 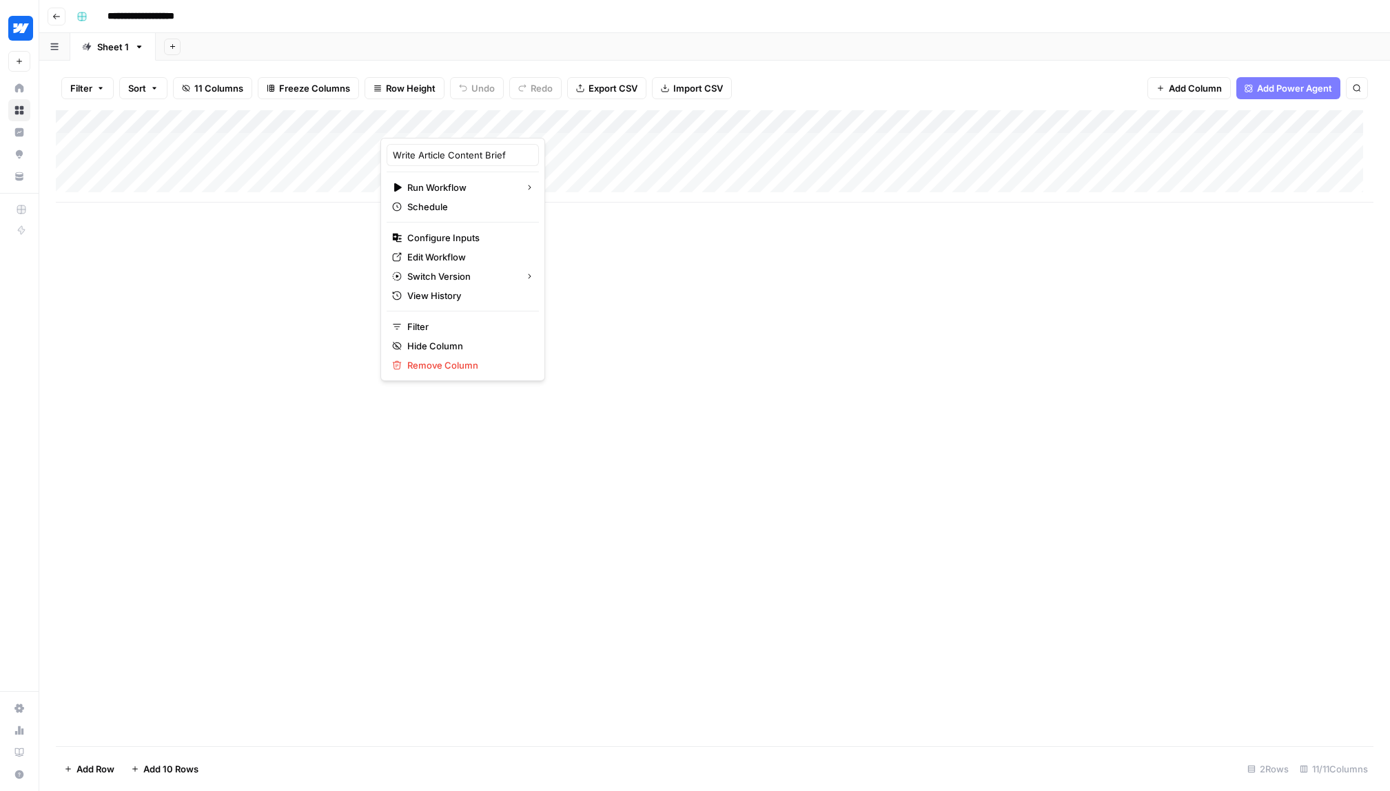 What do you see at coordinates (411, 88) in the screenshot?
I see `span: Row Height` at bounding box center [411, 88].